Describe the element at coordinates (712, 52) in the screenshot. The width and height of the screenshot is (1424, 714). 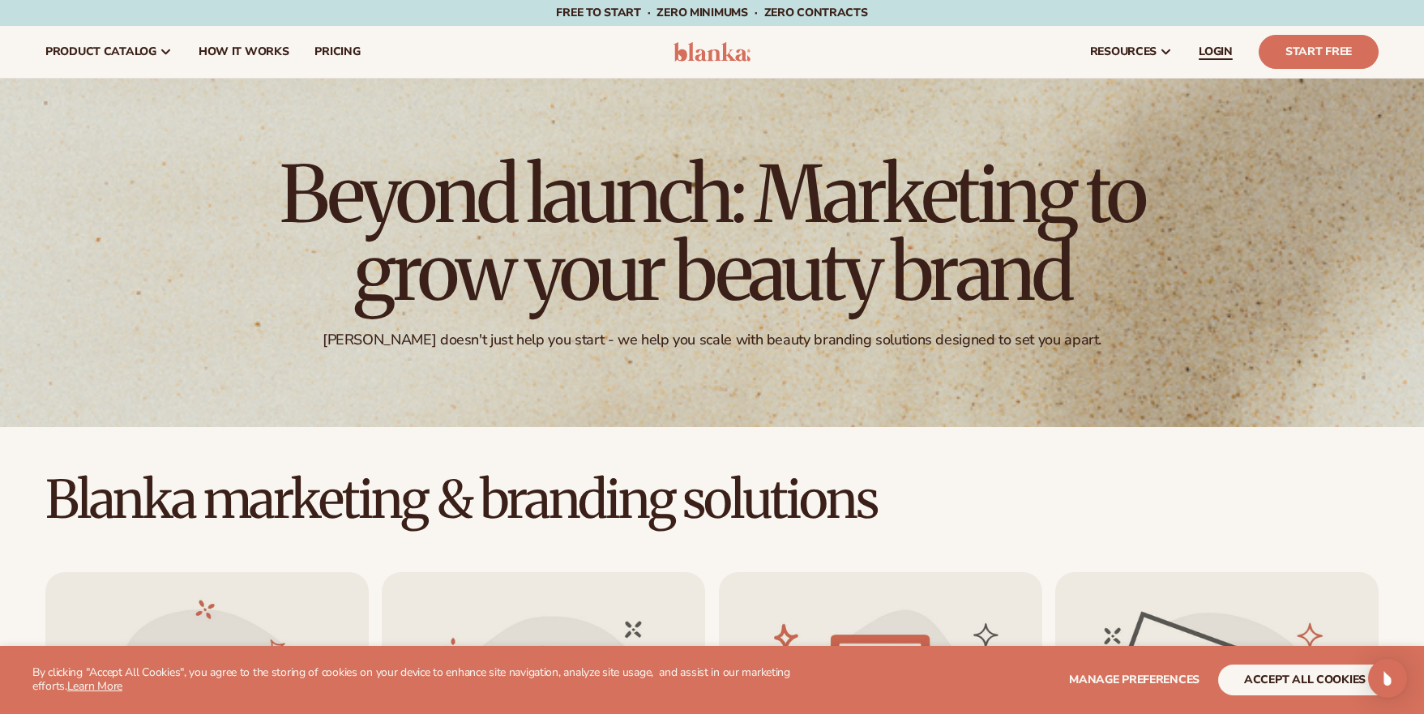
I see `img: logo` at that location.